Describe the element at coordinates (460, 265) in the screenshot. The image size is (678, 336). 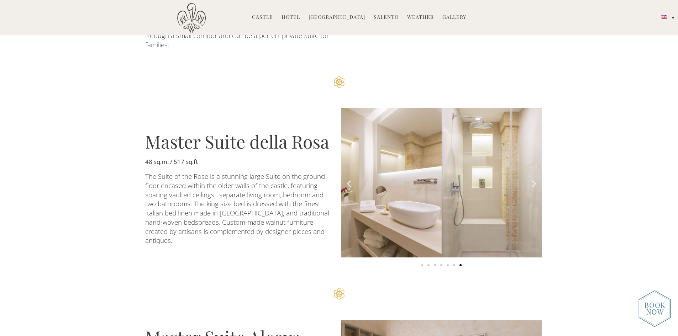
I see `span: Go to slide 7` at that location.